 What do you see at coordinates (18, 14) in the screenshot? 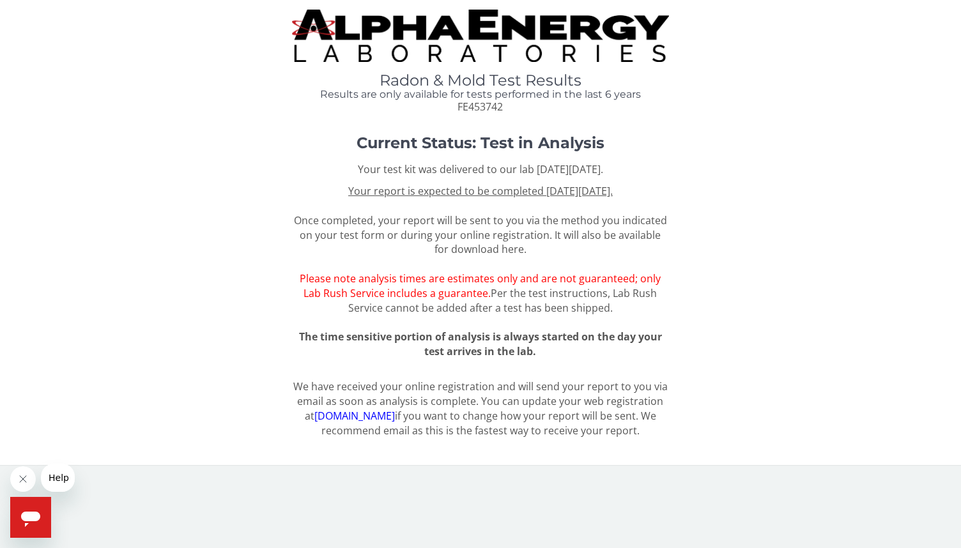
I see `span: Help` at bounding box center [18, 14].